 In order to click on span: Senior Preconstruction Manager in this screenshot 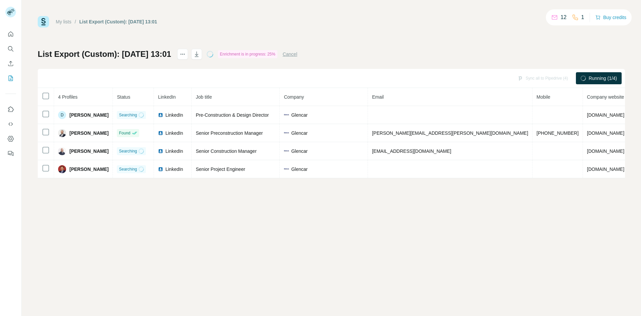, I will do `click(229, 133)`.